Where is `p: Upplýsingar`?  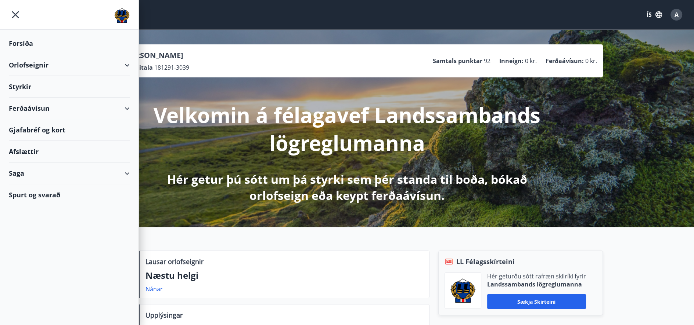
p: Upplýsingar is located at coordinates (164, 315).